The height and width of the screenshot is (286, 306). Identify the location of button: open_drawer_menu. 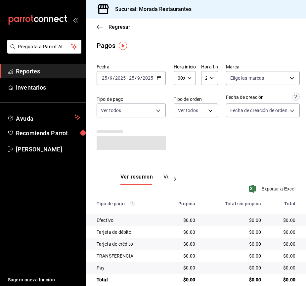
(75, 20).